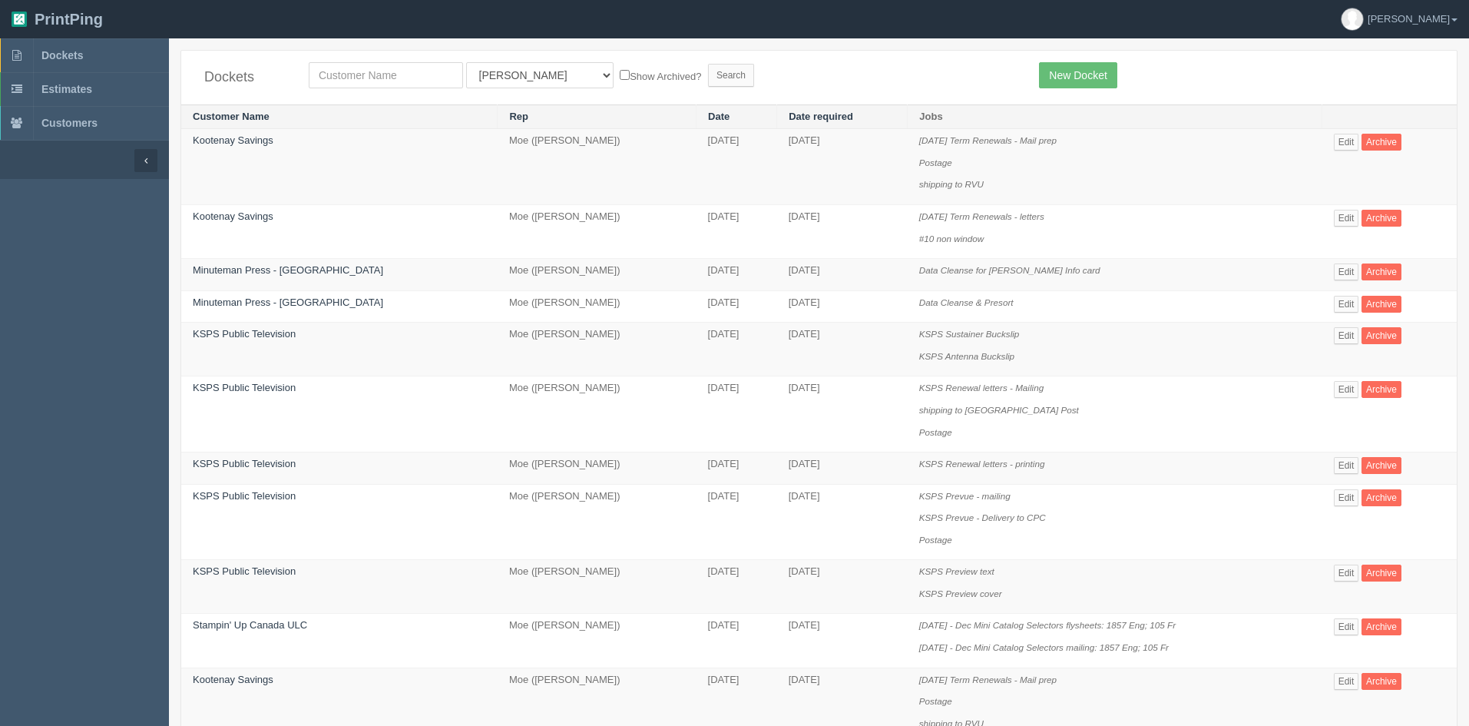 This screenshot has width=1469, height=726. I want to click on a: Stampin' Up Canada ULC, so click(250, 624).